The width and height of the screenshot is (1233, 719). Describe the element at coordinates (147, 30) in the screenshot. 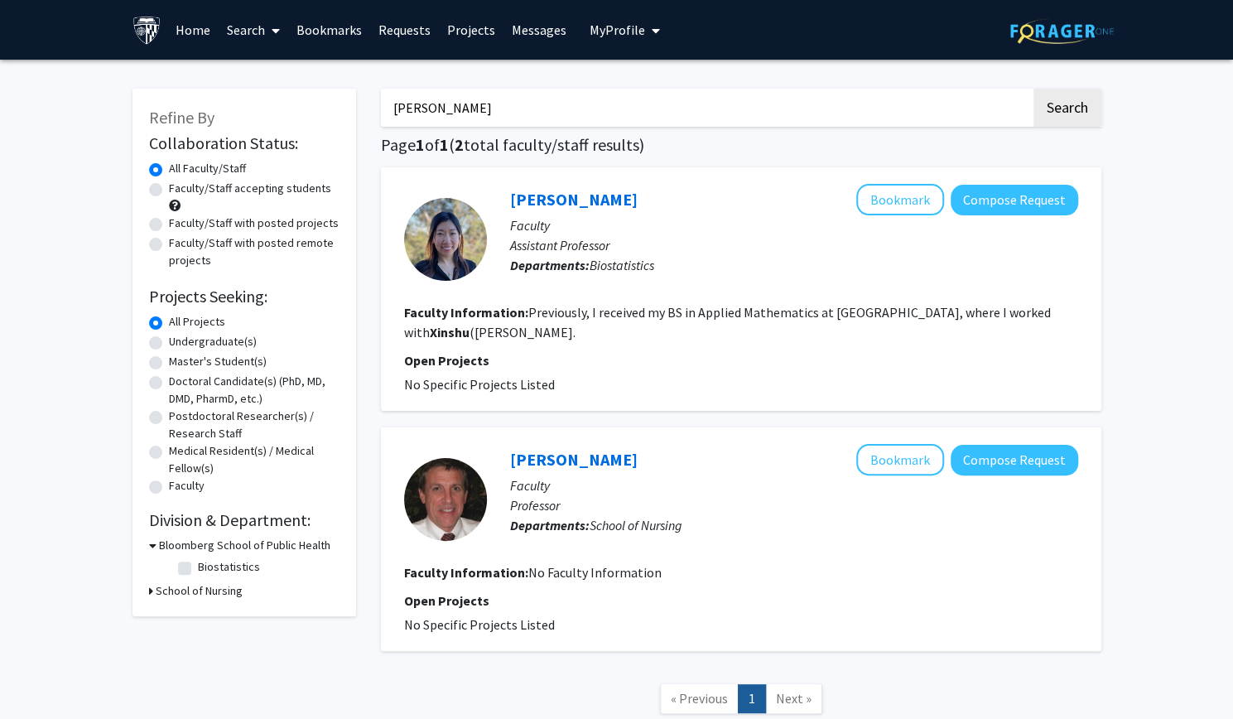

I see `img: Johns Hopkins University Logo` at that location.